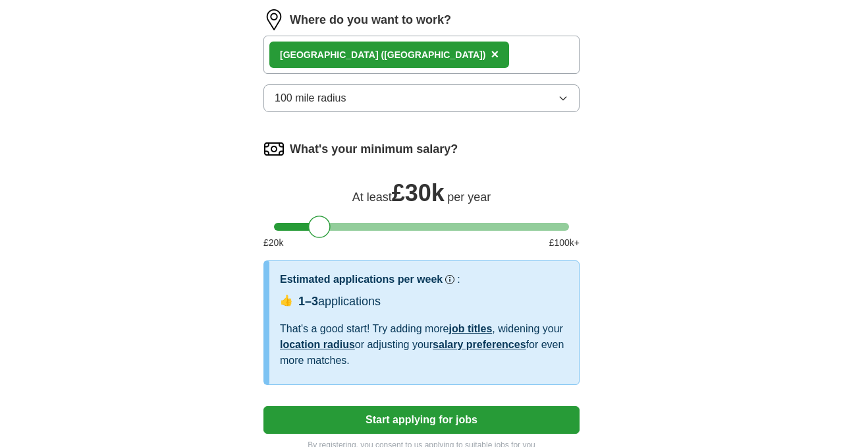 Image resolution: width=843 pixels, height=447 pixels. Describe the element at coordinates (424, 344) in the screenshot. I see `div: That's a good start! Try adding more , widening your or adjusting your for even more matches.` at that location.